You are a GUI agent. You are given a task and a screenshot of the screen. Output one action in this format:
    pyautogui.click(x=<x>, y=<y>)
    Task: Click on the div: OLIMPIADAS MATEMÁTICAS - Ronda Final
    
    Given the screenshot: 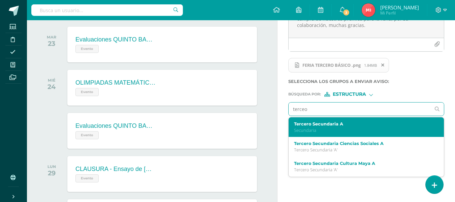 What is the action you would take?
    pyautogui.click(x=116, y=83)
    